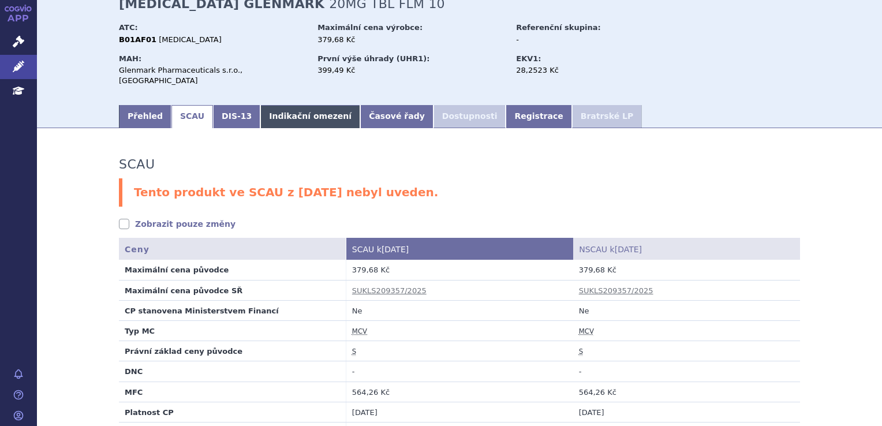  Describe the element at coordinates (149, 412) in the screenshot. I see `strong: Platnost CP` at that location.